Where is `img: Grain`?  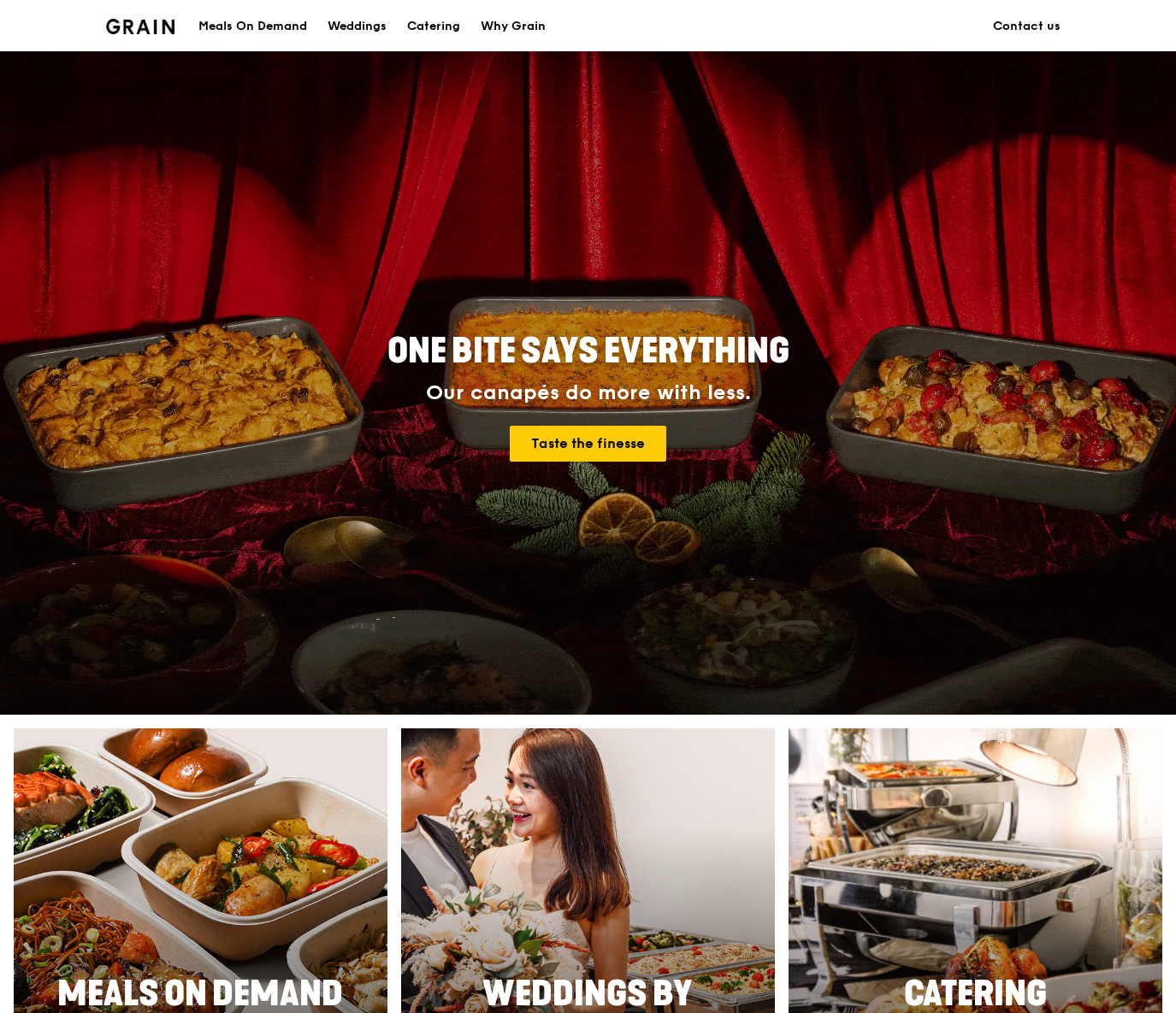 img: Grain is located at coordinates (140, 26).